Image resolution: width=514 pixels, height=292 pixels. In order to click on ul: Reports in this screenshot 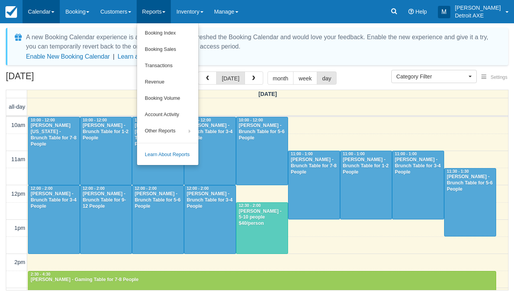, I will do `click(168, 94)`.